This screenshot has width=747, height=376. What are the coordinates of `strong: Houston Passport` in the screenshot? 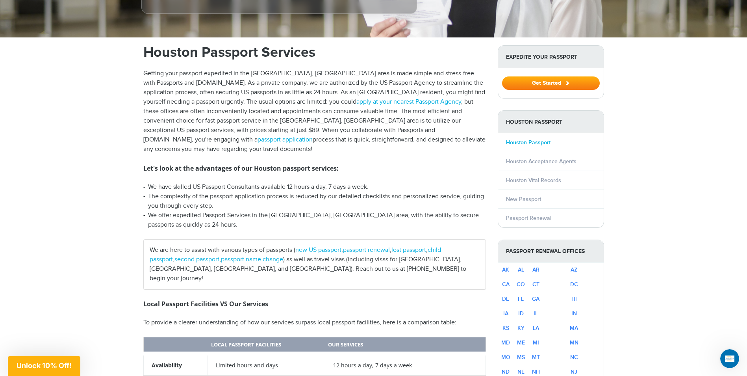 It's located at (551, 122).